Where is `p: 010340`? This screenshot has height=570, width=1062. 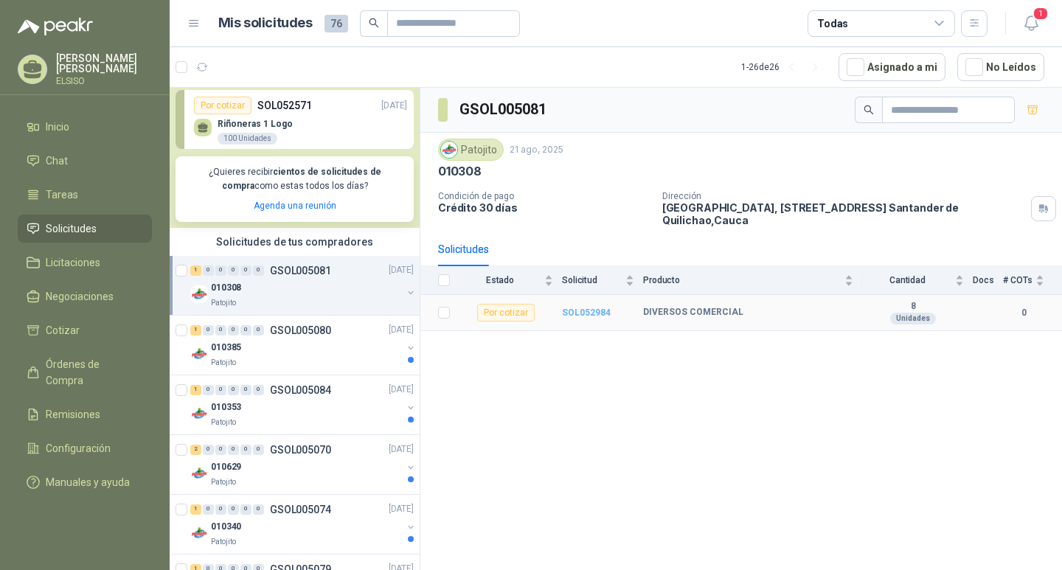
p: 010340 is located at coordinates (226, 527).